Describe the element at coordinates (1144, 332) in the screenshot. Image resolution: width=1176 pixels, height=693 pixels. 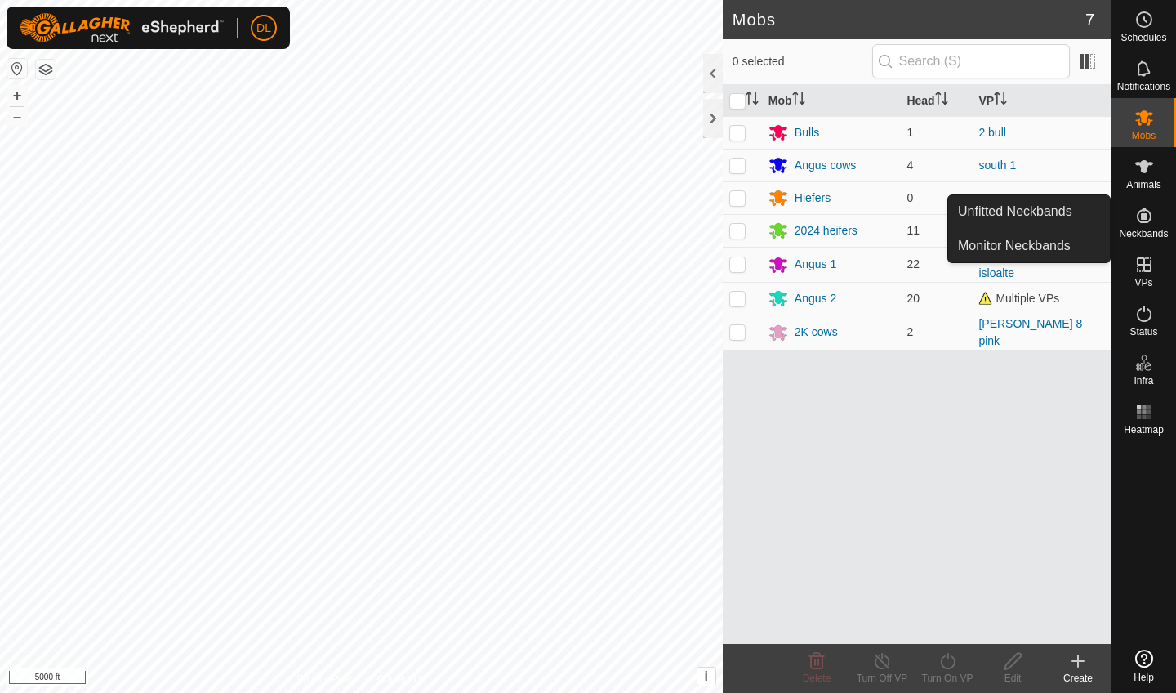
I see `span: Status` at that location.